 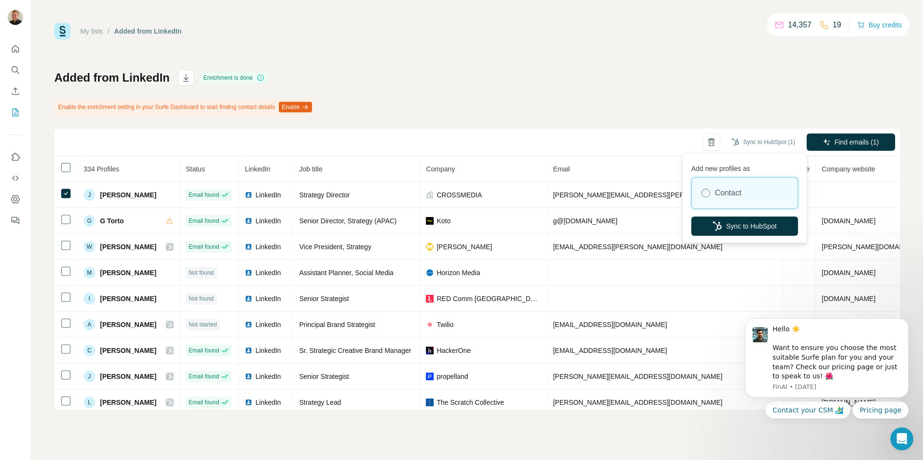 What do you see at coordinates (96, 48) in the screenshot?
I see `div: message notification from FinAI, 6w ago. Hello ☀️ Want to ensure you choose the most suitable Sur...` at bounding box center [96, 48].